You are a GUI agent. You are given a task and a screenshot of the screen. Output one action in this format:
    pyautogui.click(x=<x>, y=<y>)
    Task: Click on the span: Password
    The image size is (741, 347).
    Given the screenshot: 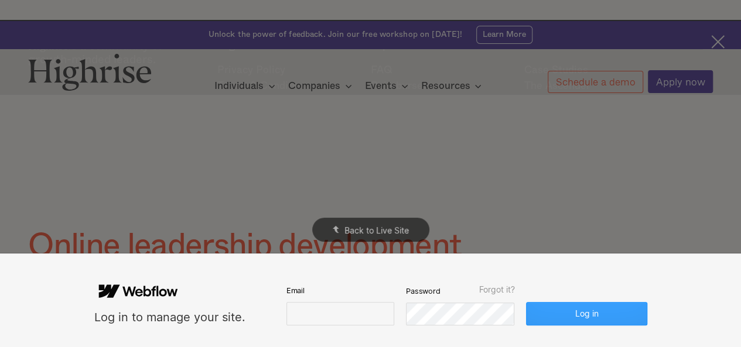 What is the action you would take?
    pyautogui.click(x=423, y=292)
    